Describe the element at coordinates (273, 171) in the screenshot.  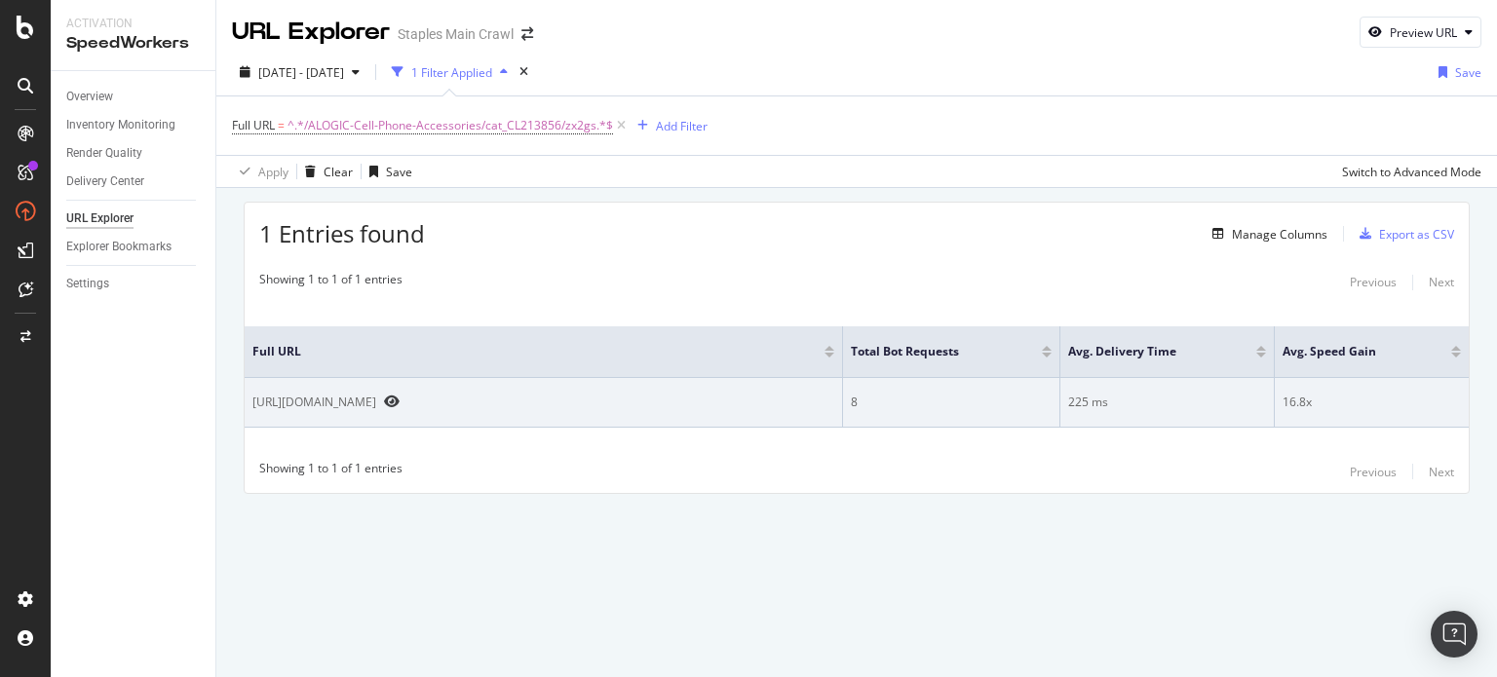
I see `div: Apply` at that location.